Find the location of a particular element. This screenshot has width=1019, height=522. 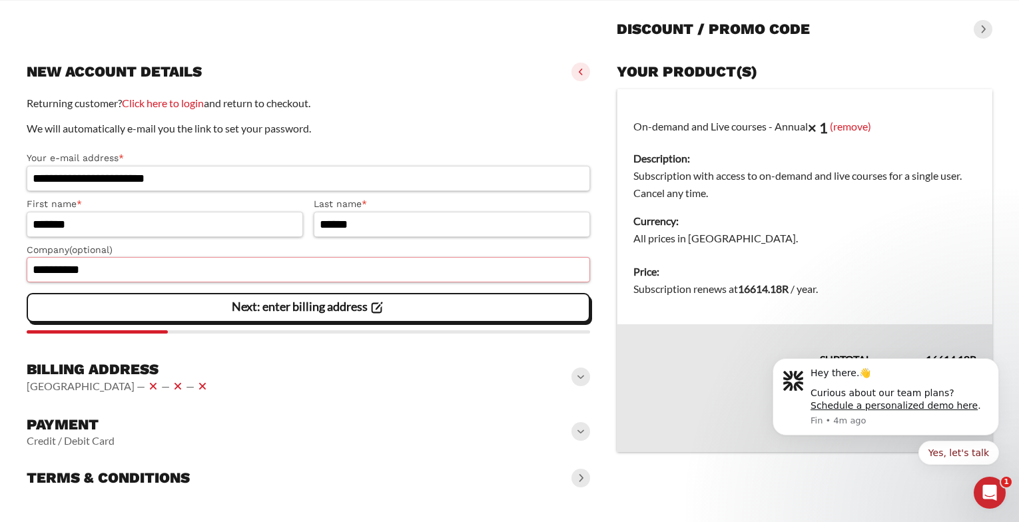

p: Message from Fin, sent 4m ago is located at coordinates (147, 79).